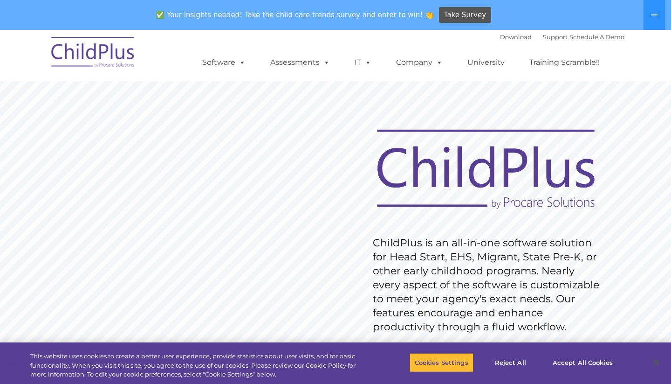 Image resolution: width=671 pixels, height=384 pixels. I want to click on button: Cookies Settings, so click(441, 362).